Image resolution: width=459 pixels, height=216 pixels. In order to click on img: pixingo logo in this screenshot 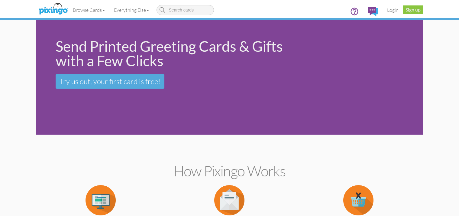, I will do `click(53, 9)`.